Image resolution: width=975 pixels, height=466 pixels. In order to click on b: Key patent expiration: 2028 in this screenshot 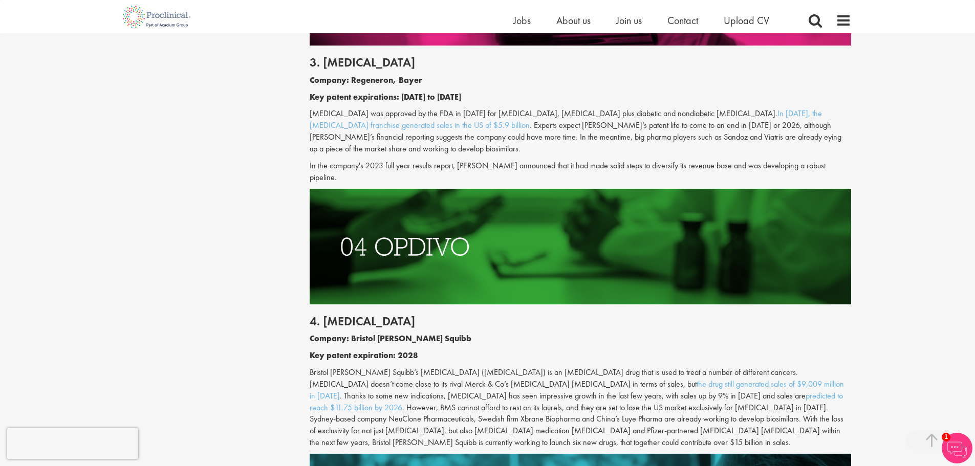, I will do `click(364, 355)`.